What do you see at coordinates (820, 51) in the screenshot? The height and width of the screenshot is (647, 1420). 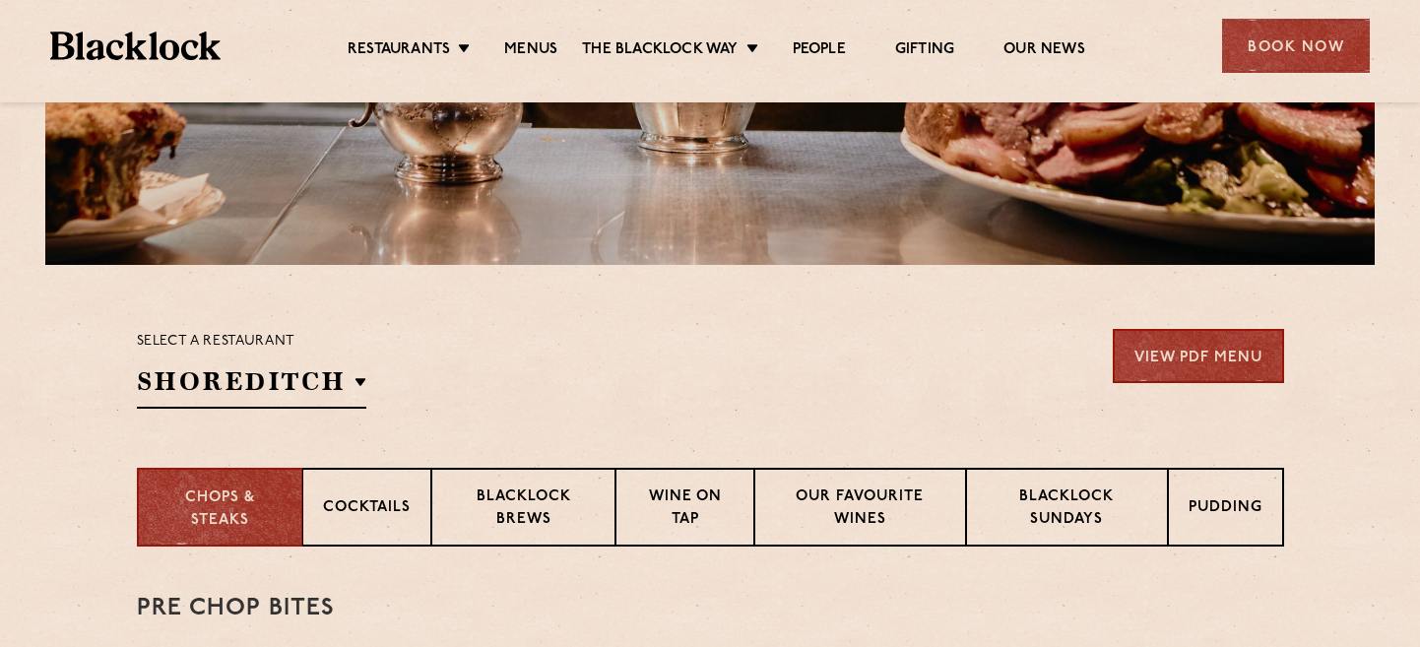 I see `a: People` at bounding box center [820, 51].